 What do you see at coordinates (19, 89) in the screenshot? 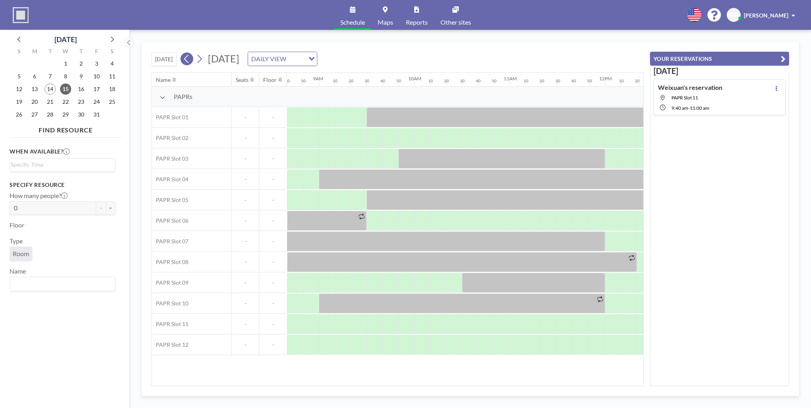
I see `span: Sunday, October 12, 2025` at bounding box center [19, 89].